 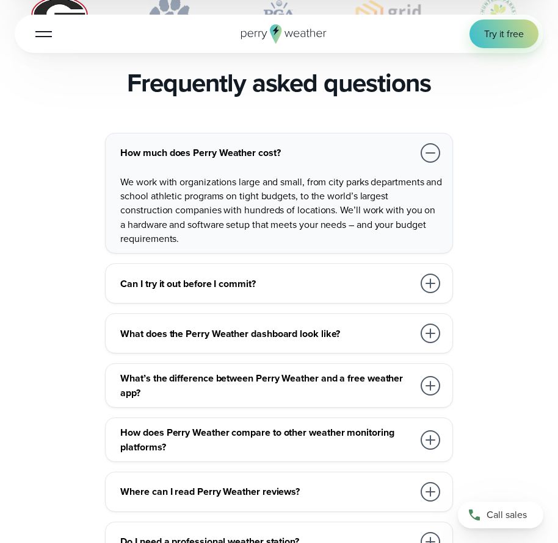 I want to click on h2: Frequently asked questions, so click(x=278, y=83).